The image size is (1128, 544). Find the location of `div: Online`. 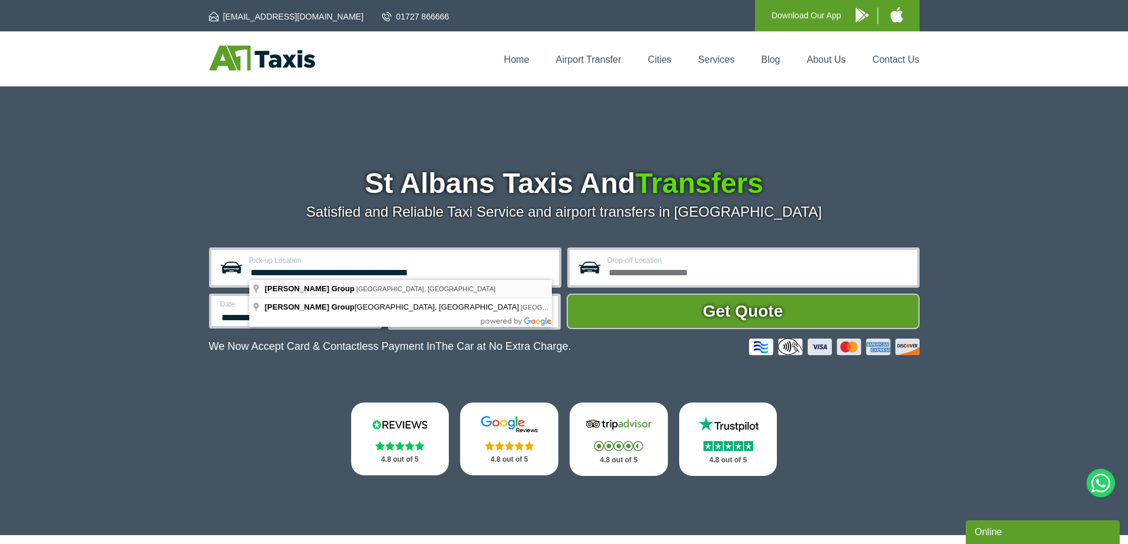

div: Online is located at coordinates (77, 14).